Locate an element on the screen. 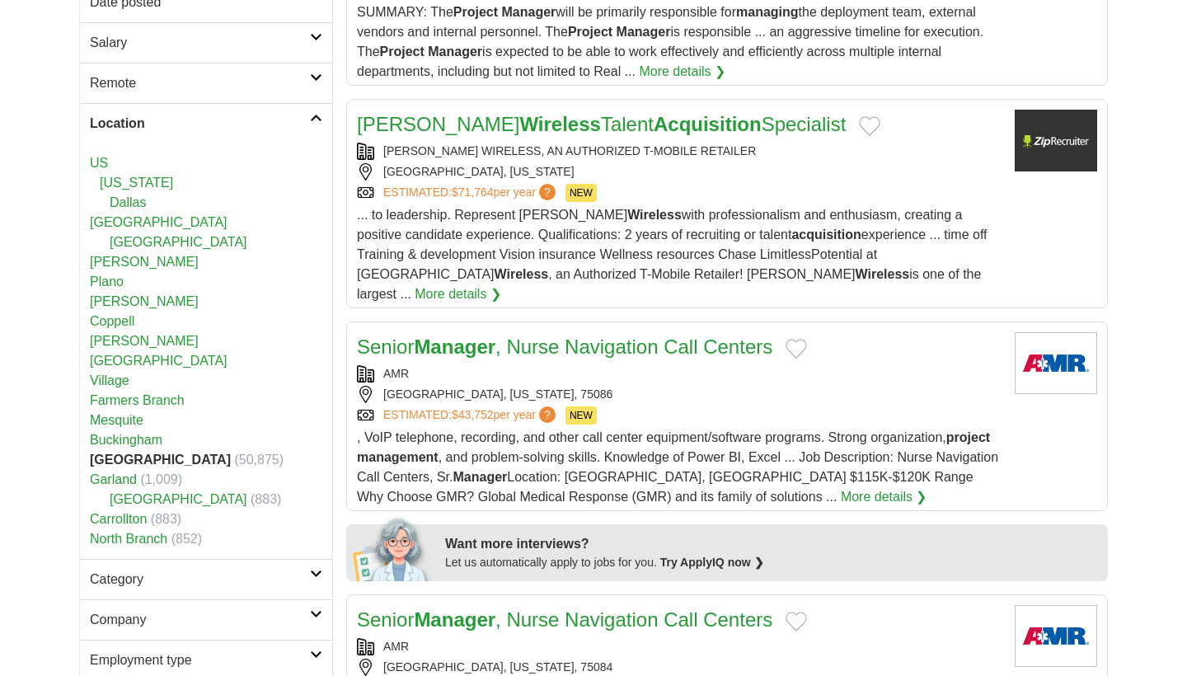 Image resolution: width=1187 pixels, height=676 pixels. a: Mesquite is located at coordinates (116, 420).